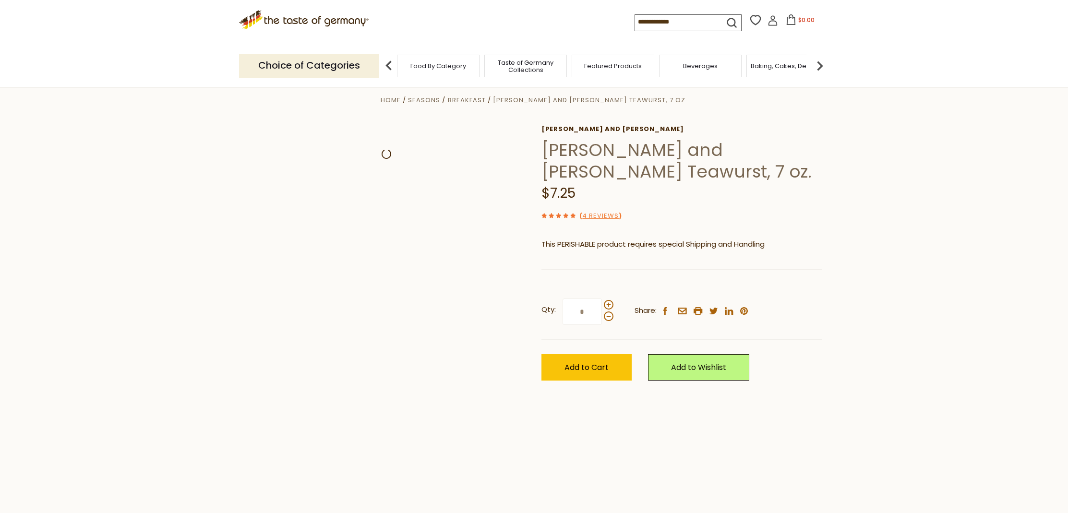  I want to click on a: Baking, Cakes, Desserts, so click(788, 66).